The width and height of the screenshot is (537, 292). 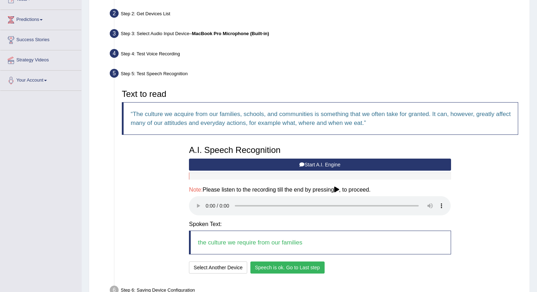 What do you see at coordinates (41, 19) in the screenshot?
I see `a: Predictions` at bounding box center [41, 19].